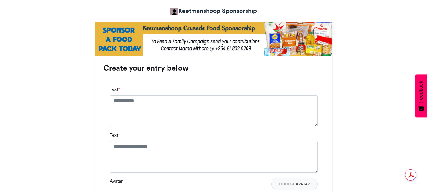 The image size is (427, 192). What do you see at coordinates (214, 68) in the screenshot?
I see `h3: Create your entry below` at bounding box center [214, 68].